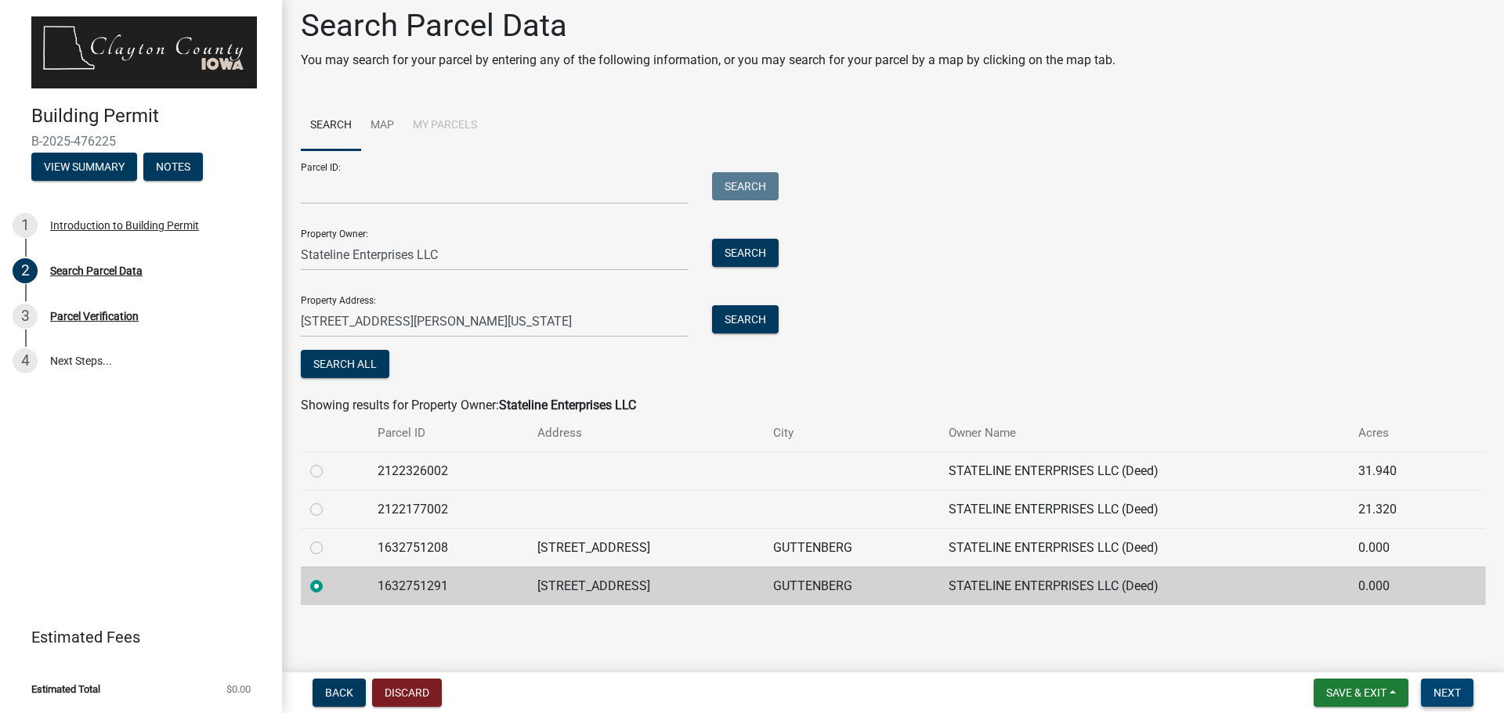 This screenshot has width=1504, height=713. What do you see at coordinates (567, 405) in the screenshot?
I see `strong: Stateline Enterprises LLC` at bounding box center [567, 405].